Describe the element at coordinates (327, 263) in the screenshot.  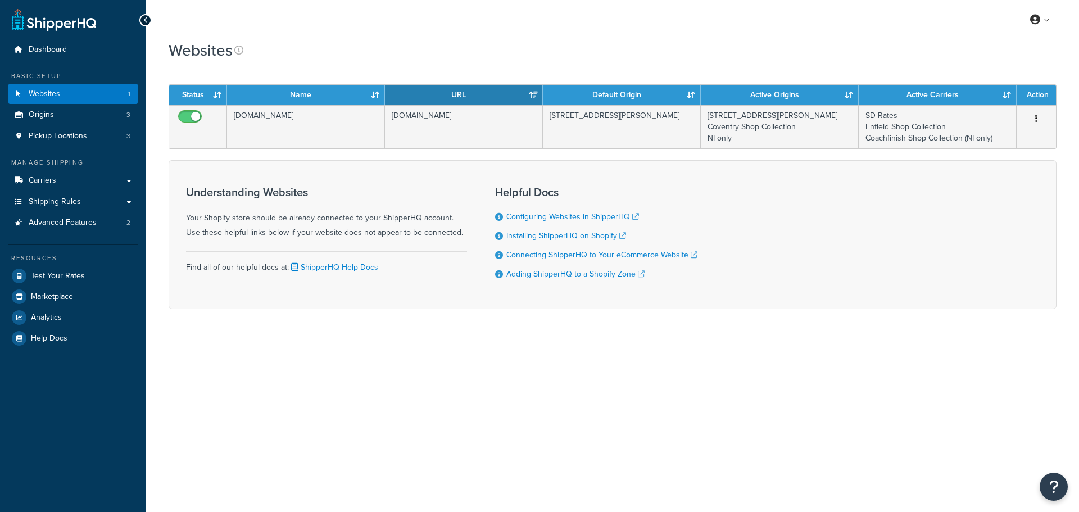
I see `div: Find all of our helpful docs at:` at that location.